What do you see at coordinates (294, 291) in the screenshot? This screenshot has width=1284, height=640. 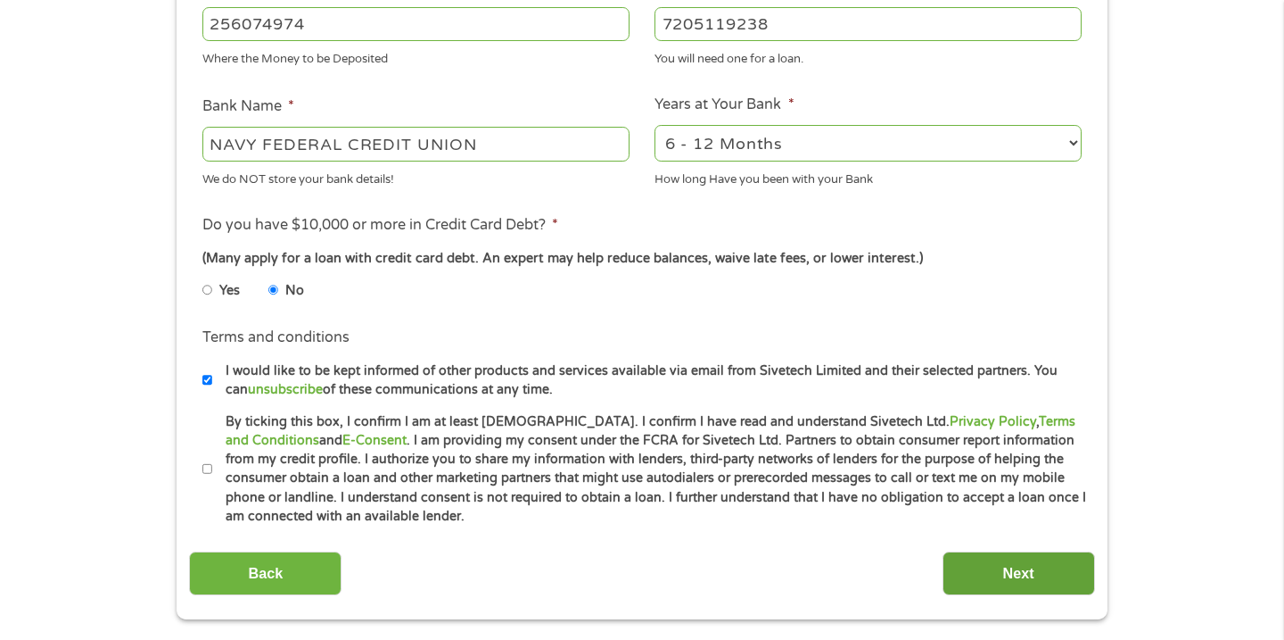 I see `label: No` at bounding box center [294, 291].